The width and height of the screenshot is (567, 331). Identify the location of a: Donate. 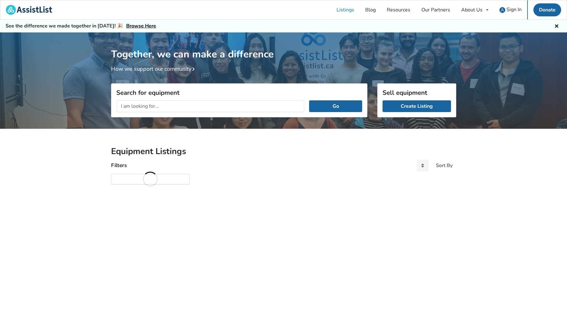
(548, 10).